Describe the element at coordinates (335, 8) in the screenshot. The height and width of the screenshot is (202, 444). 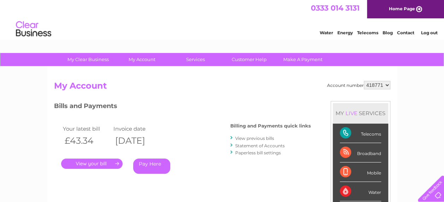
I see `span: 0333 014 3131` at that location.